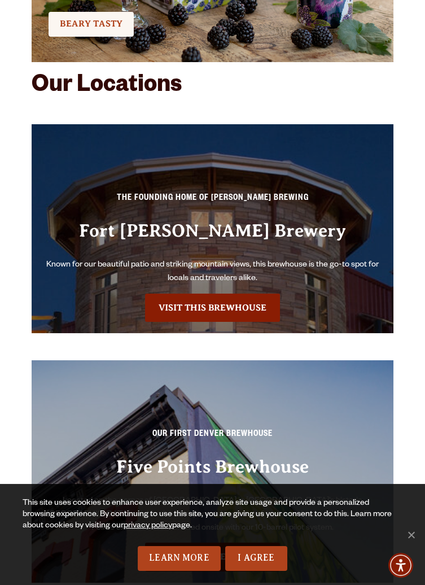 The image size is (425, 585). What do you see at coordinates (212, 438) in the screenshot?
I see `p: Our First Denver Brewhouse` at bounding box center [212, 438].